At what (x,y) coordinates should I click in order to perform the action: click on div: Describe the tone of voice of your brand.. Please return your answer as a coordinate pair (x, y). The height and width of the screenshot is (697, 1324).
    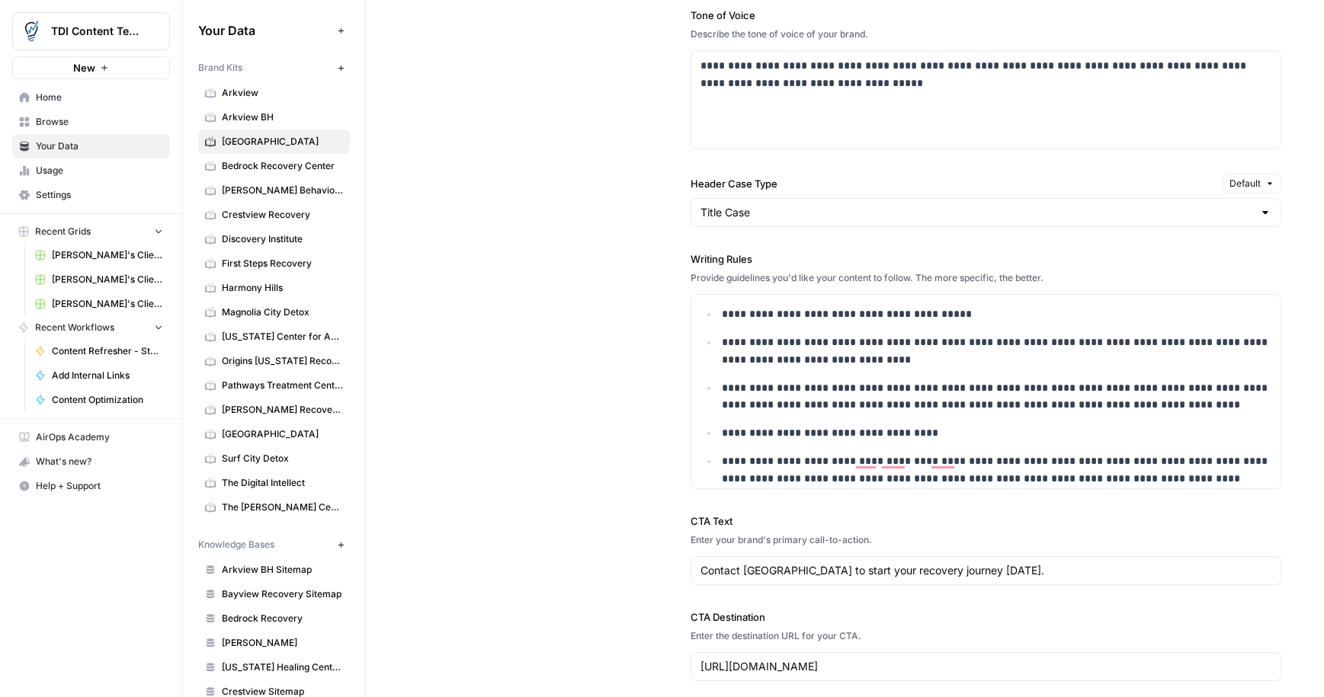
    Looking at the image, I should click on (986, 34).